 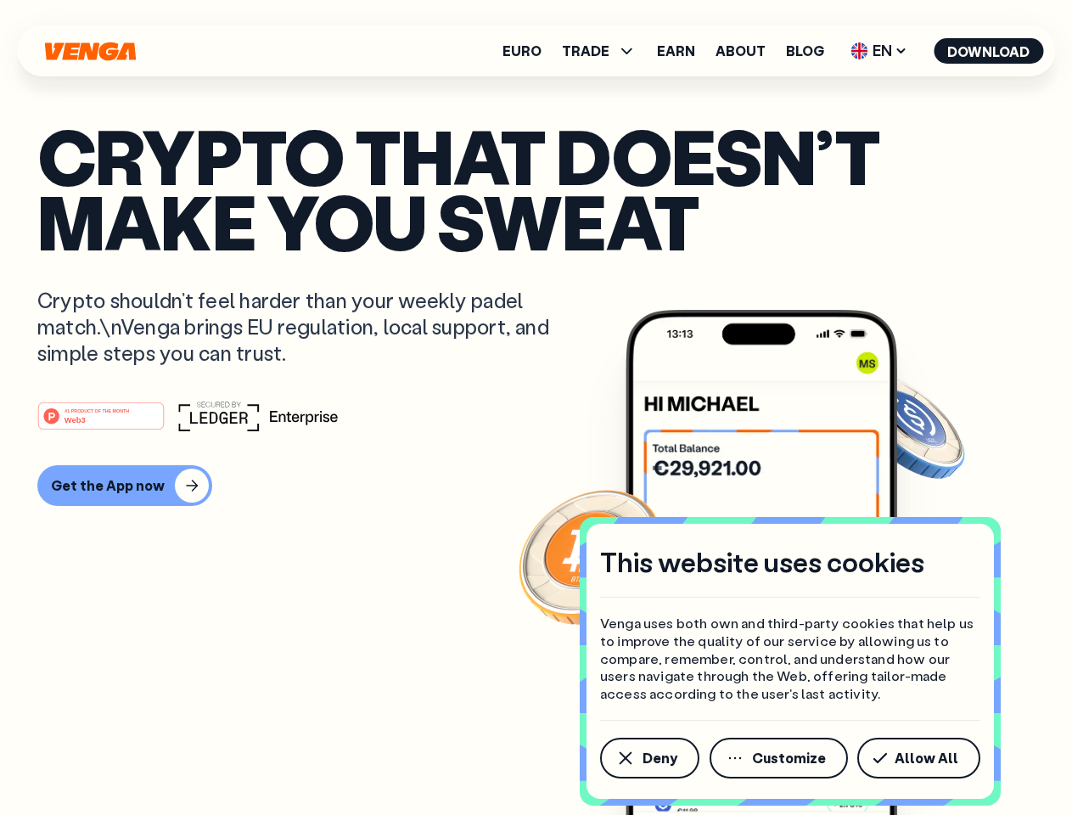 I want to click on button: Customize, so click(x=778, y=758).